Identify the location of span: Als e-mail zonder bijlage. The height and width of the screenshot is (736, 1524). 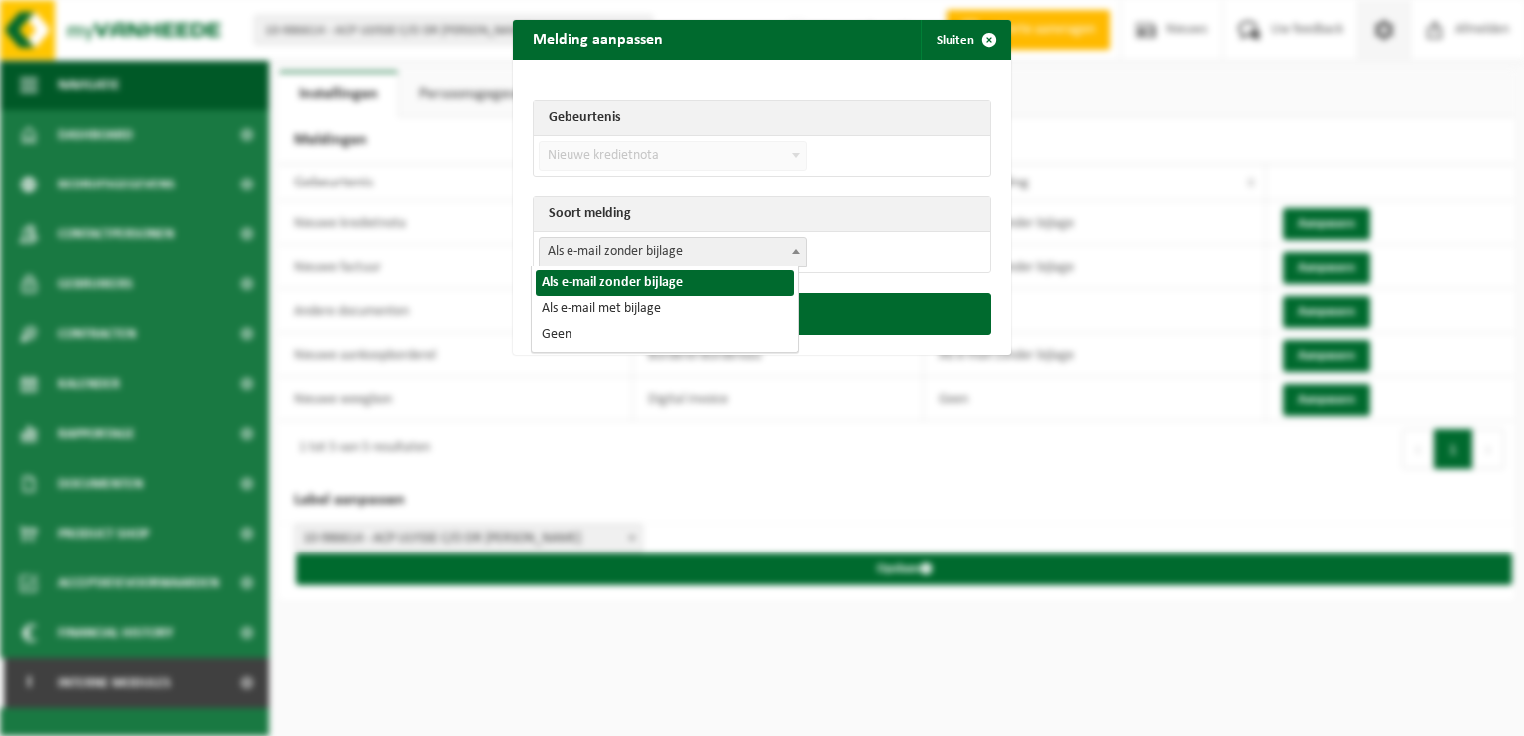
(672, 252).